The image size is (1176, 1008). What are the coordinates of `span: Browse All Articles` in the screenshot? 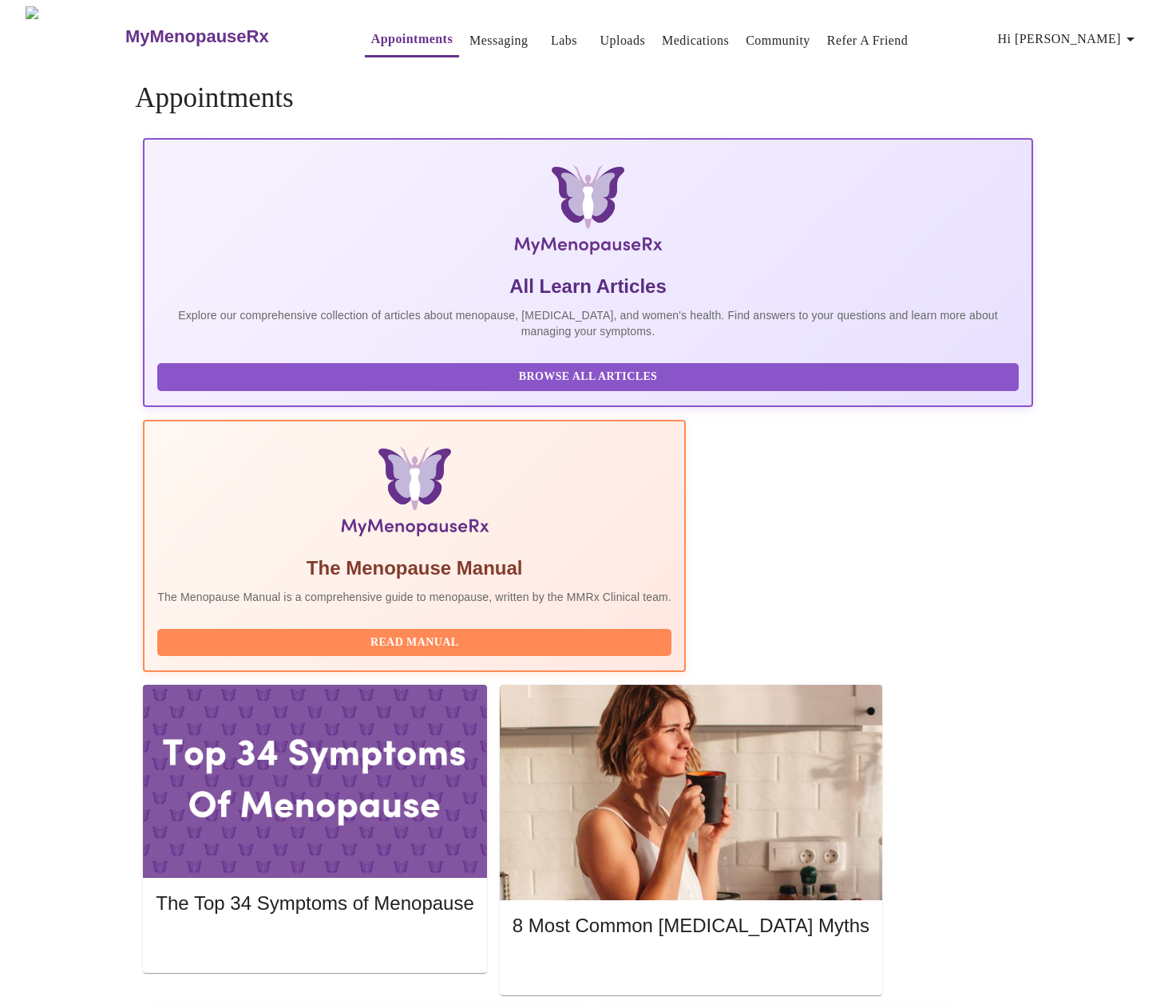 It's located at (588, 377).